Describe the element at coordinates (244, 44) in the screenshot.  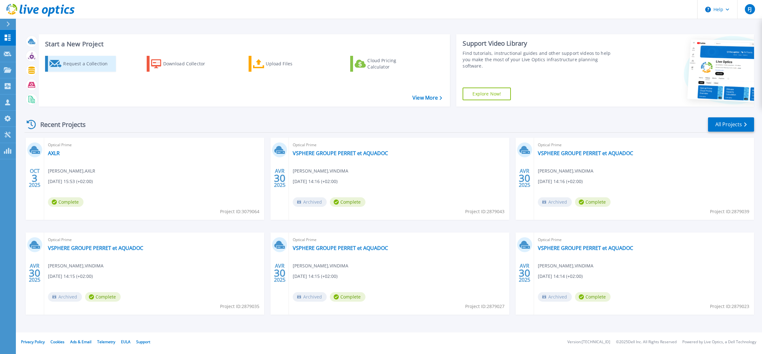
I see `h3: Start a New Project` at that location.